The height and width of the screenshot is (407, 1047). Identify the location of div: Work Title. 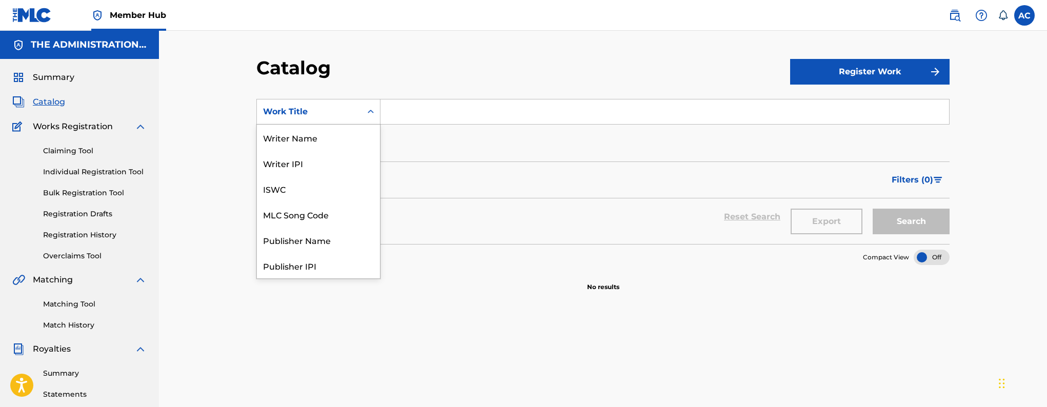
(309, 112).